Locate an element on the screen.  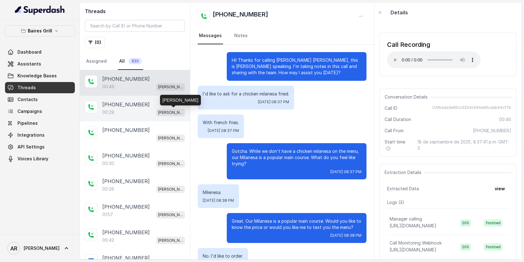
p: Logs ( 3 ) is located at coordinates (448, 202).